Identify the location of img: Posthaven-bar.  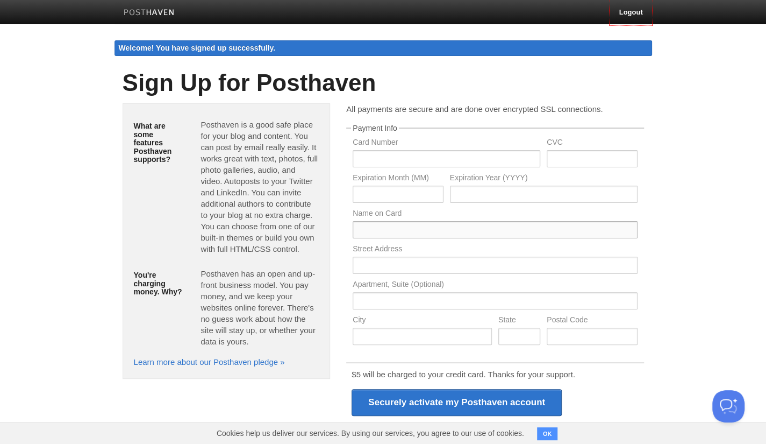
(149, 13).